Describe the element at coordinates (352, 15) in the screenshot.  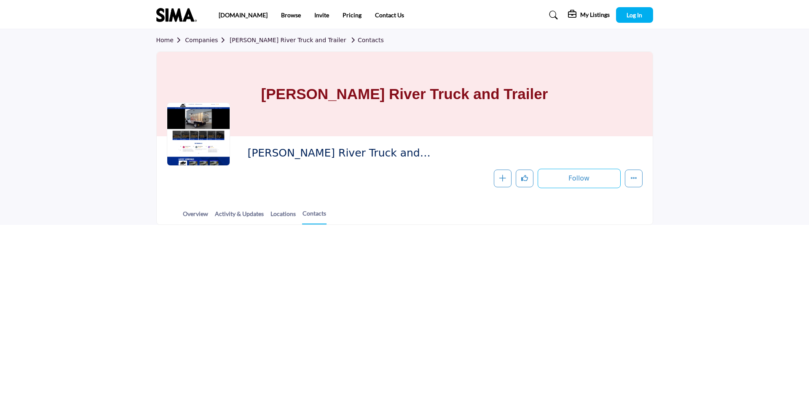
I see `a: Pricing` at that location.